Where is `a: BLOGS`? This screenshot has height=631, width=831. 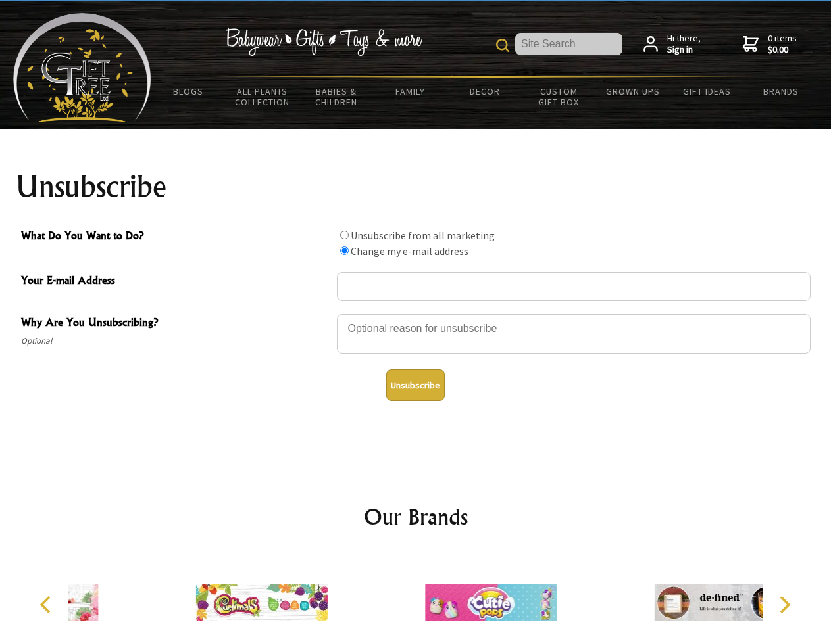 a: BLOGS is located at coordinates (188, 91).